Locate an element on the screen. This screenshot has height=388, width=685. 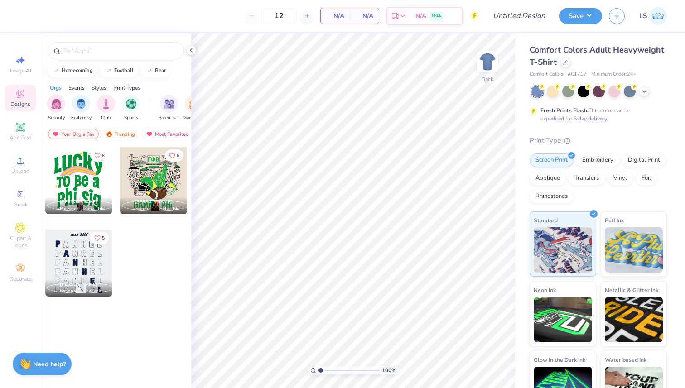
span: # C1717 is located at coordinates (577, 74).